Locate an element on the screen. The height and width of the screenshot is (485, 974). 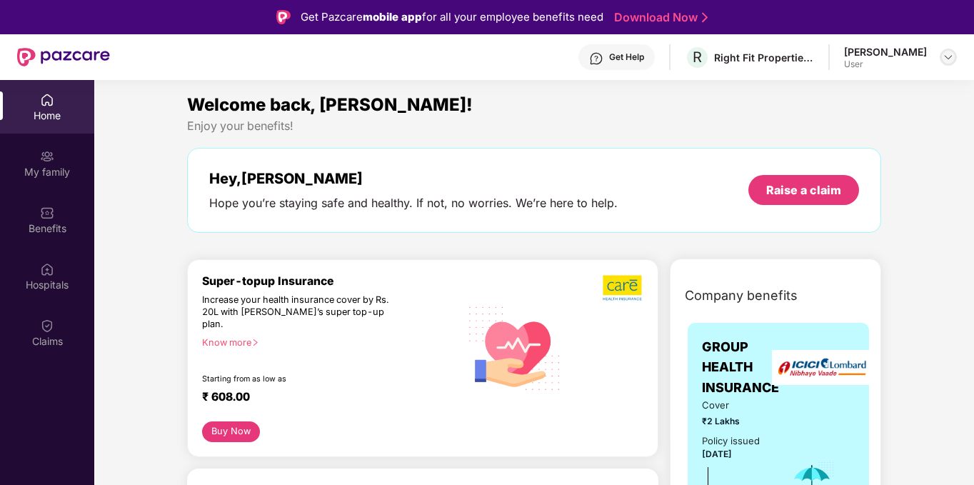
img: svg+xml;base64,PHN2ZyBpZD0iQmVuZWZpdHMiIHhtbG5zPSJodHRwOi8vd3d3LnczLm9yZy8yMDAwL3N2ZyIgd2lkdGg9Ij... is located at coordinates (47, 213).